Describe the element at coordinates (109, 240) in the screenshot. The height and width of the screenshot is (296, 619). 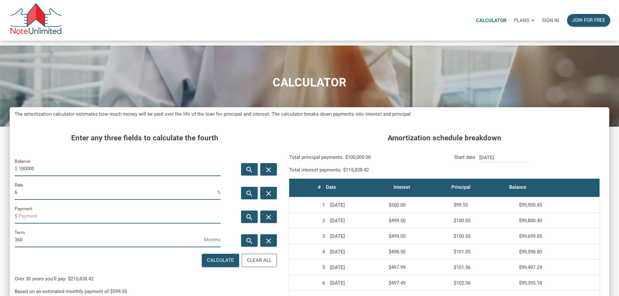
I see `input: Term` at that location.